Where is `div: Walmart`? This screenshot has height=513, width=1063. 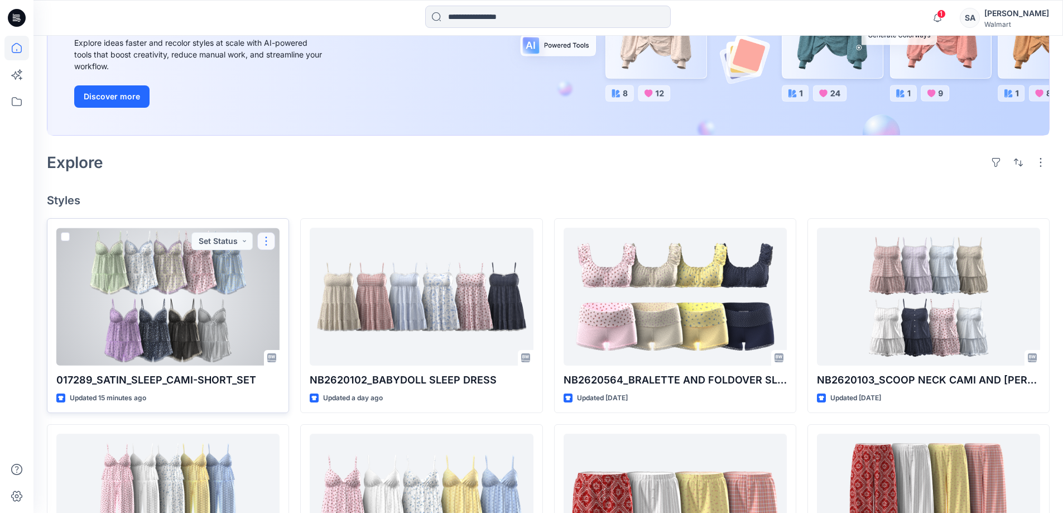 div: Walmart is located at coordinates (1017, 24).